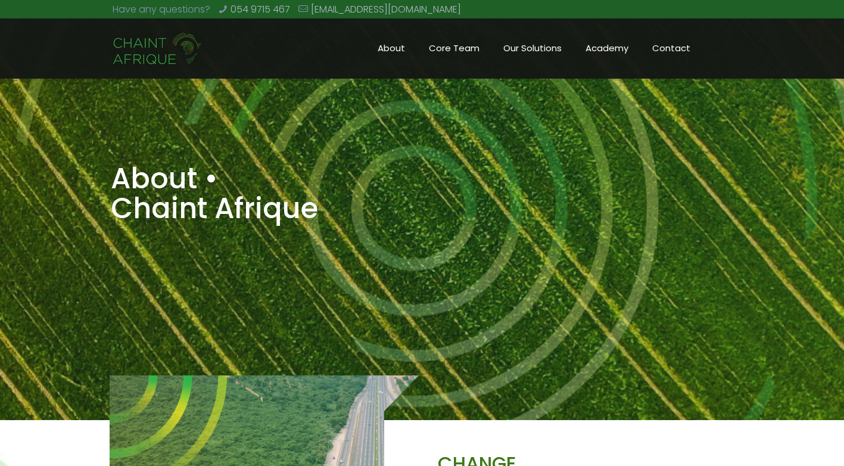 This screenshot has height=466, width=844. Describe the element at coordinates (391, 48) in the screenshot. I see `a: About` at that location.